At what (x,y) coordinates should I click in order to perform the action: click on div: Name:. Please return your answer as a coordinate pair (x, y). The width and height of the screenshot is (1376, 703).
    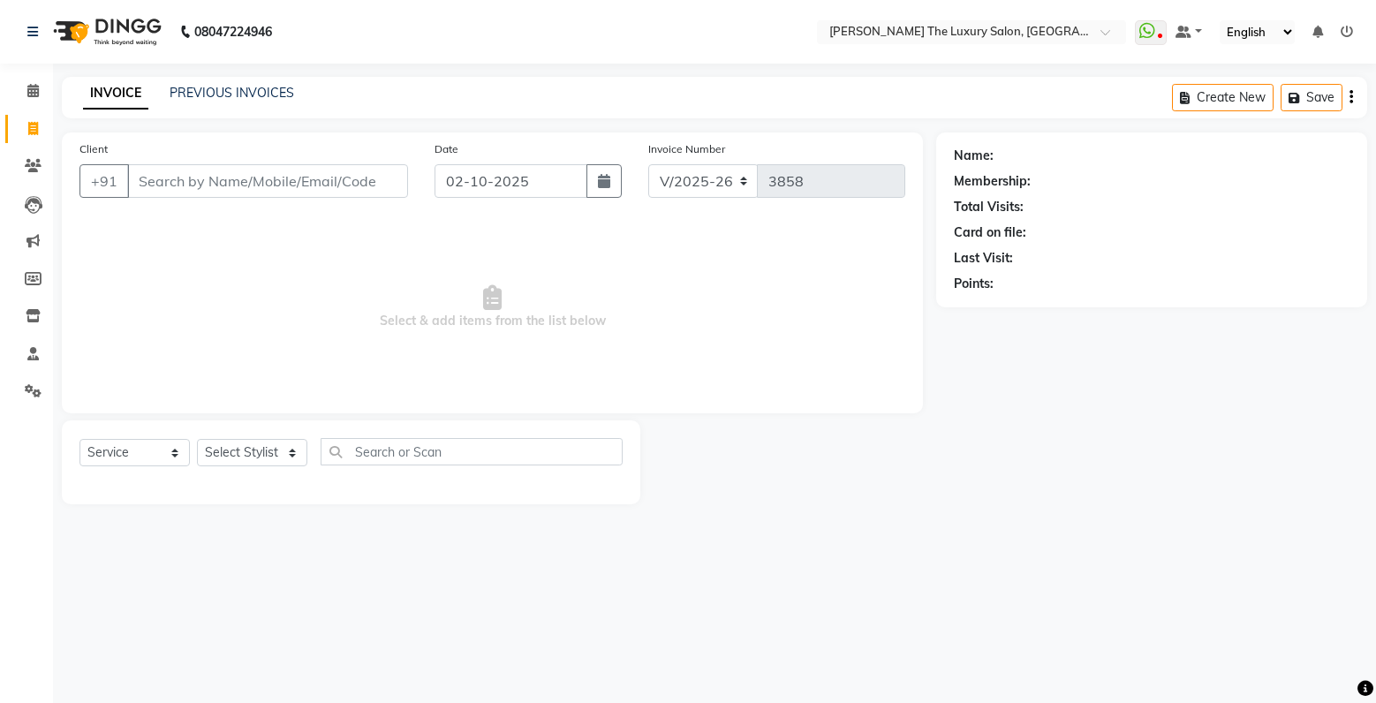
    Looking at the image, I should click on (973, 155).